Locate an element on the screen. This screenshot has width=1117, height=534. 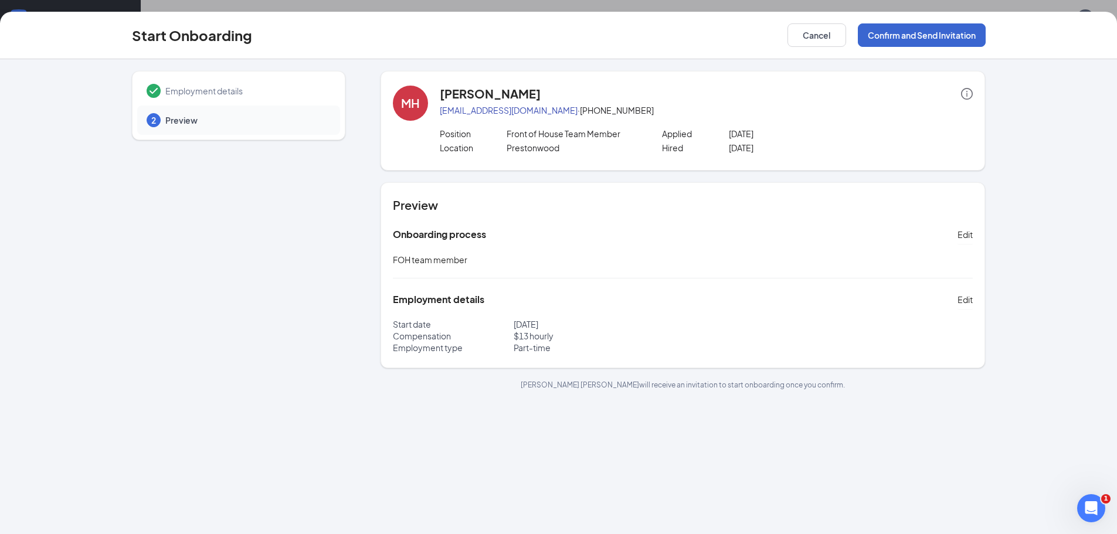
button: Cancel is located at coordinates (816, 35).